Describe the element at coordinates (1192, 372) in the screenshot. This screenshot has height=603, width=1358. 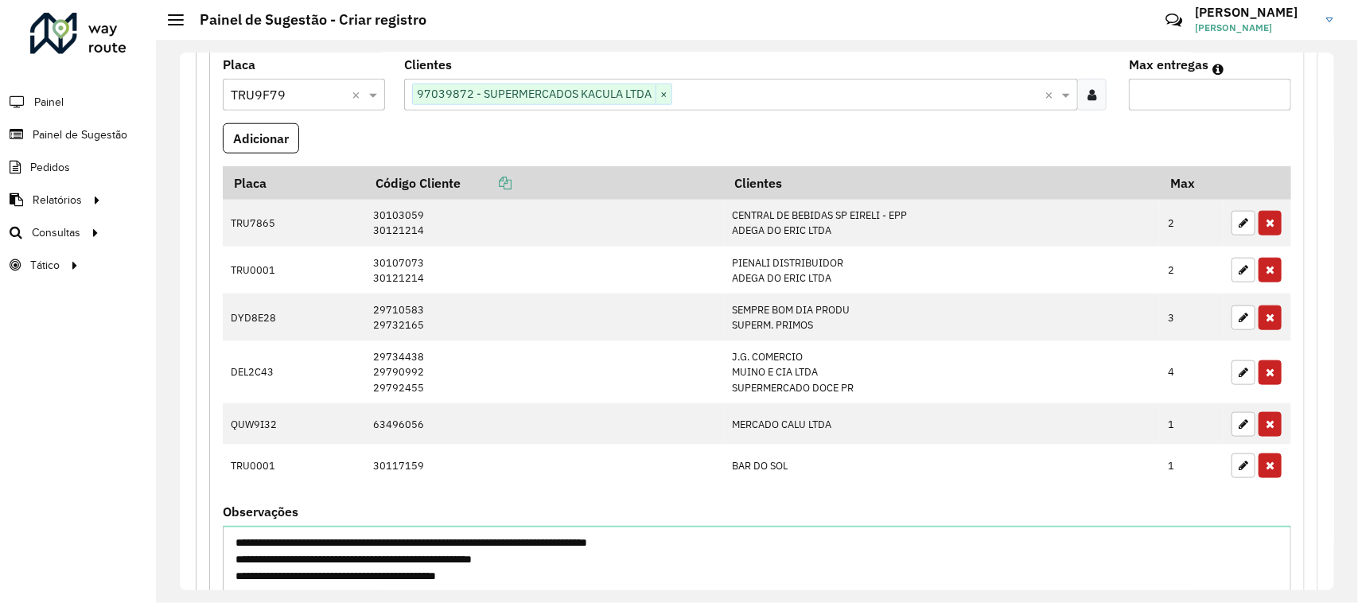
I see `td: 4` at that location.